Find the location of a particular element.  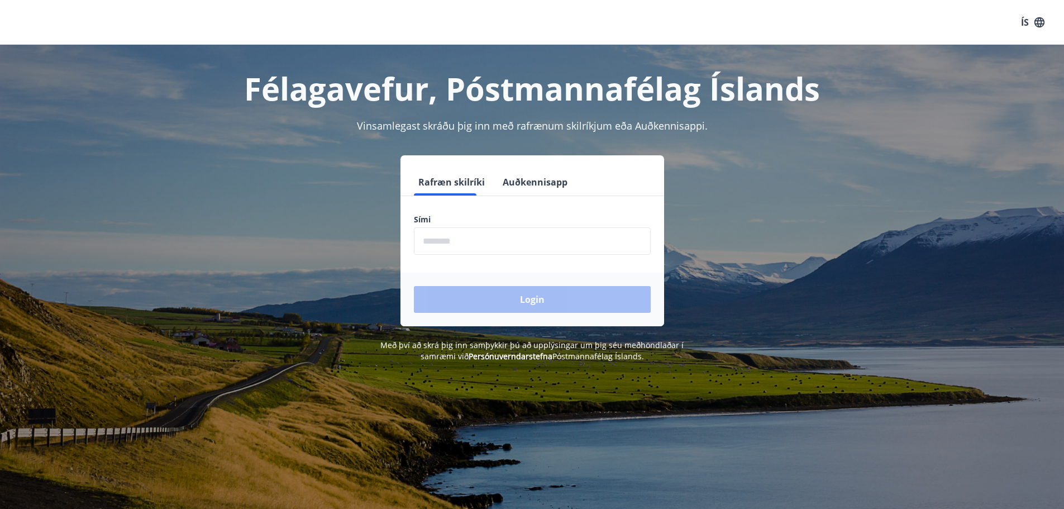

h1: Félagavefur, Póstmannafélag Íslands is located at coordinates (532, 88).